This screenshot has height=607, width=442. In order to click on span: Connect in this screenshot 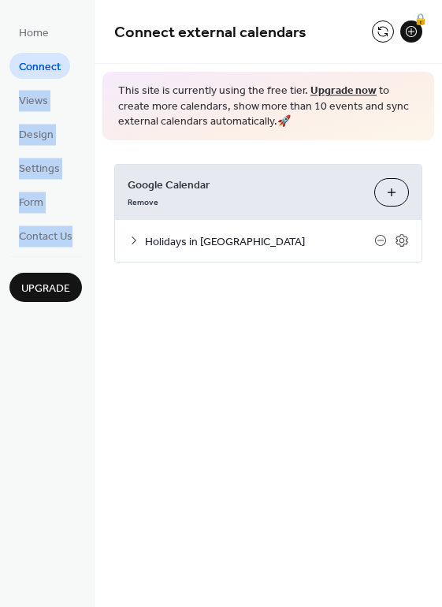, I will do `click(39, 67)`.